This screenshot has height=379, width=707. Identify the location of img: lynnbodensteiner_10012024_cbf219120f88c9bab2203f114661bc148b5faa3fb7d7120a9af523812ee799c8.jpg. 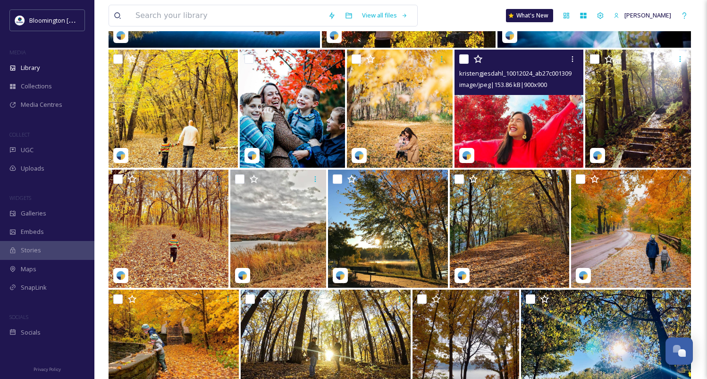
(638, 109).